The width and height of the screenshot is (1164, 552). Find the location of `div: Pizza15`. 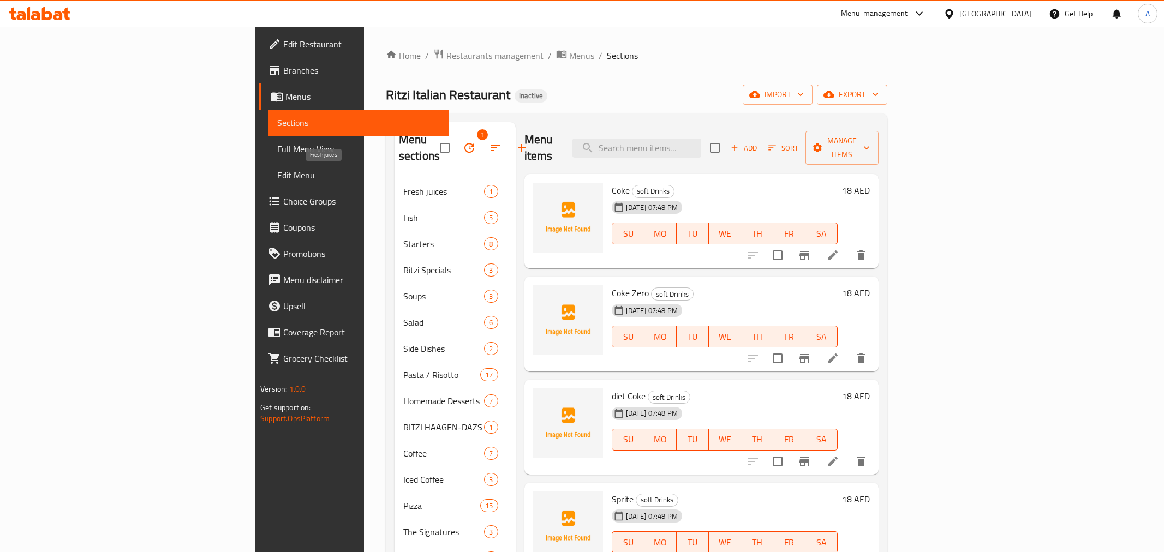

div: Pizza15 is located at coordinates (455, 506).